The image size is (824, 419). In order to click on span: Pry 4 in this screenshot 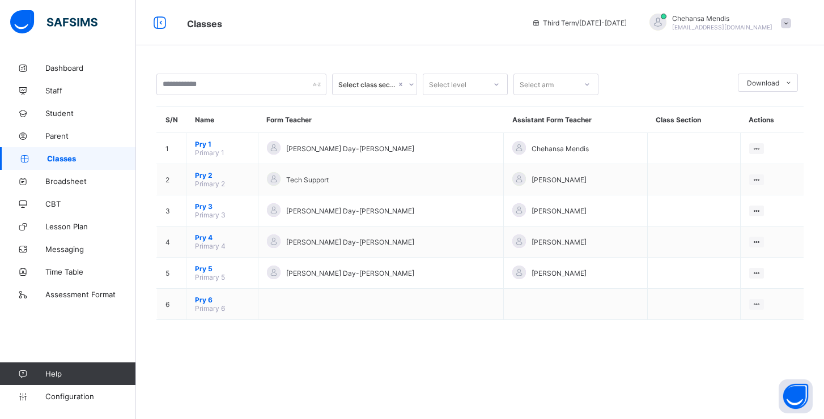, I will do `click(222, 238)`.